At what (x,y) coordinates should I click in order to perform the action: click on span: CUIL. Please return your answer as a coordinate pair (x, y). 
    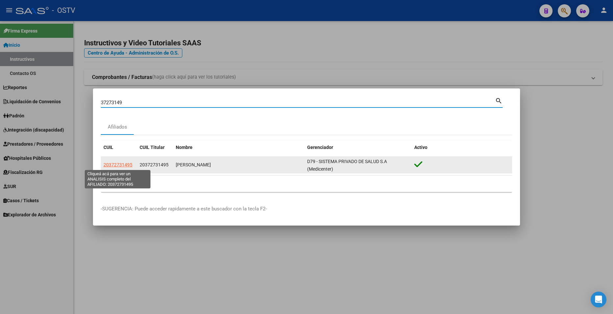
    Looking at the image, I should click on (108, 147).